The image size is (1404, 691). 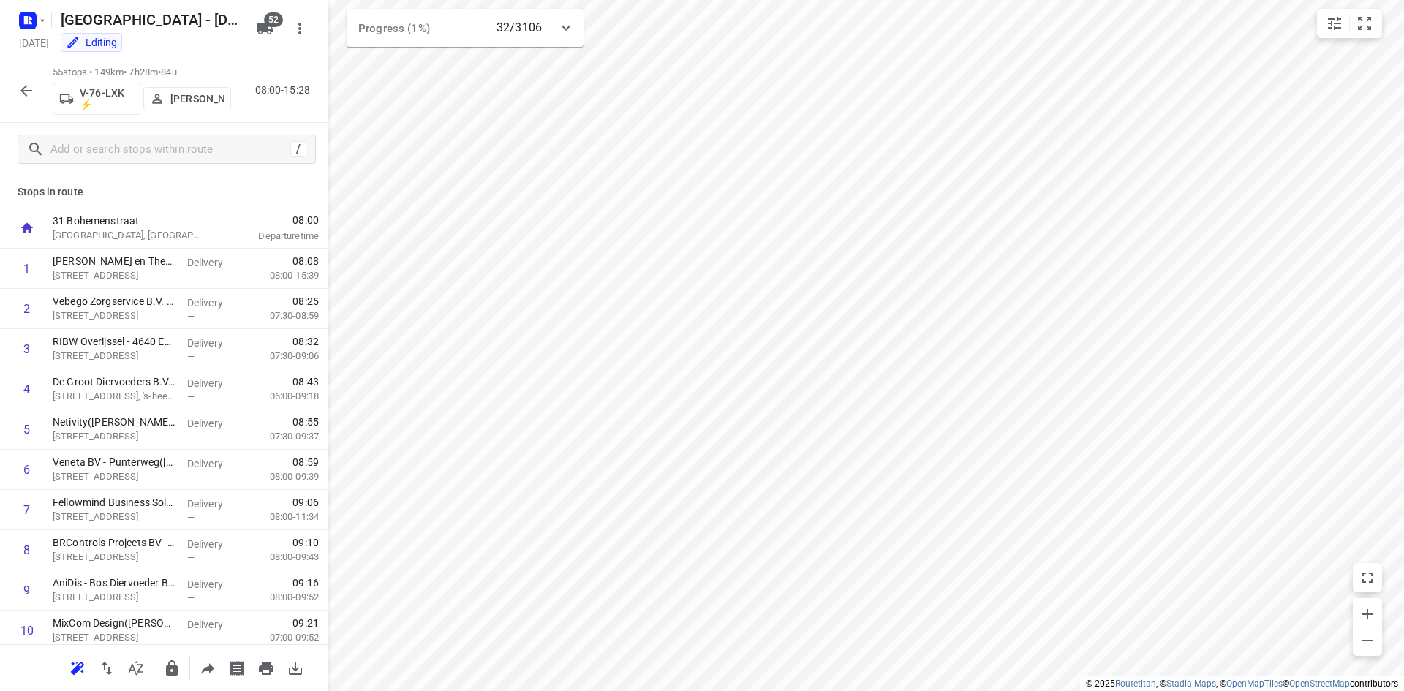 I want to click on span: 08:08, so click(x=306, y=261).